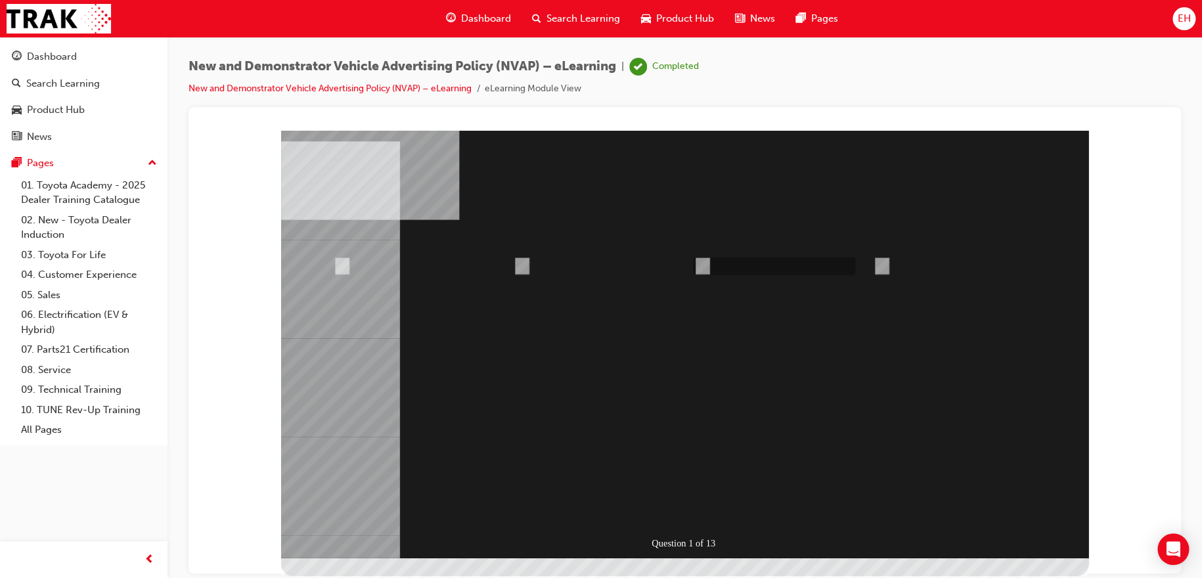 The image size is (1202, 578). I want to click on a: guage-iconDashboard, so click(478, 18).